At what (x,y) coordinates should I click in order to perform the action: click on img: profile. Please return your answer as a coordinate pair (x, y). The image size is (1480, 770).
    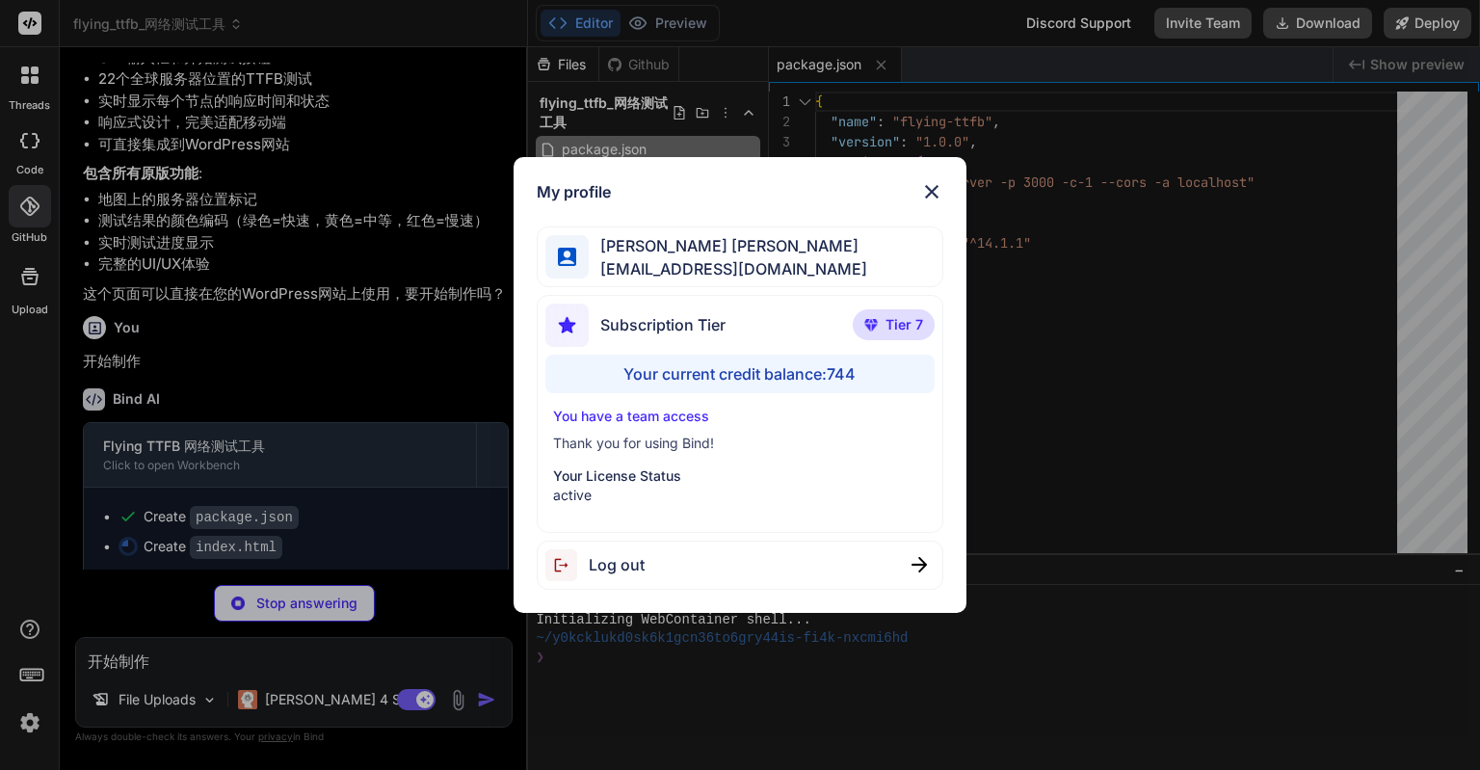
    Looking at the image, I should click on (566, 256).